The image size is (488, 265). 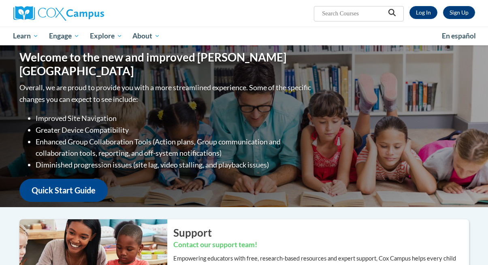 I want to click on li: Improved Site Navigation, so click(x=174, y=118).